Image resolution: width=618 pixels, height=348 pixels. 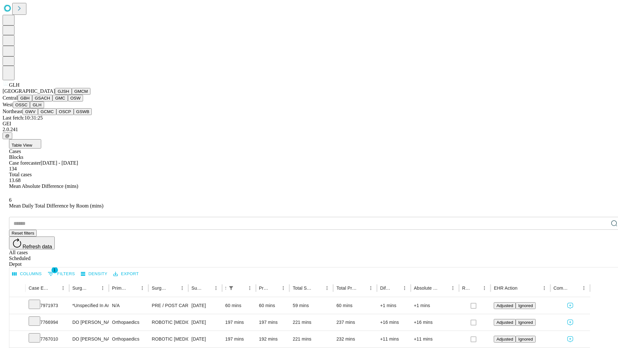 What do you see at coordinates (81, 91) in the screenshot?
I see `button: GMCM` at bounding box center [81, 91].